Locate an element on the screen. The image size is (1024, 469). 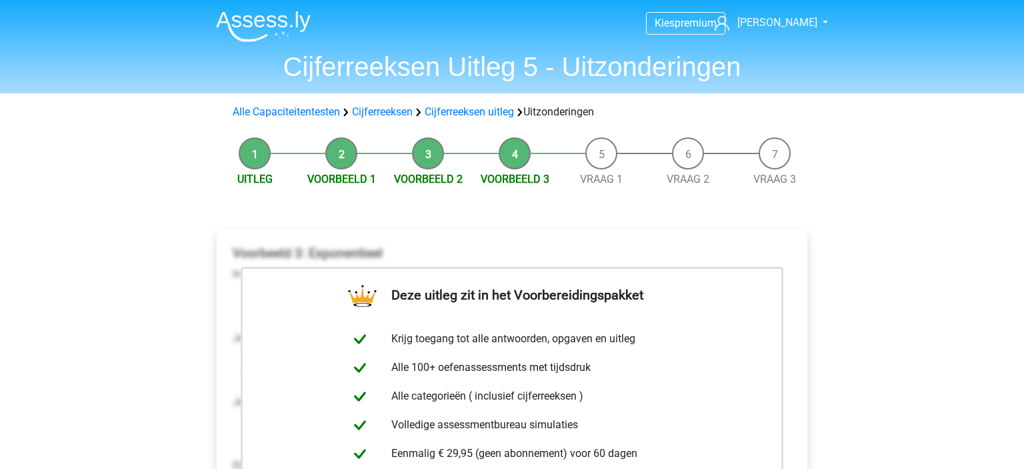
div: Uitzonderingen is located at coordinates (512, 112).